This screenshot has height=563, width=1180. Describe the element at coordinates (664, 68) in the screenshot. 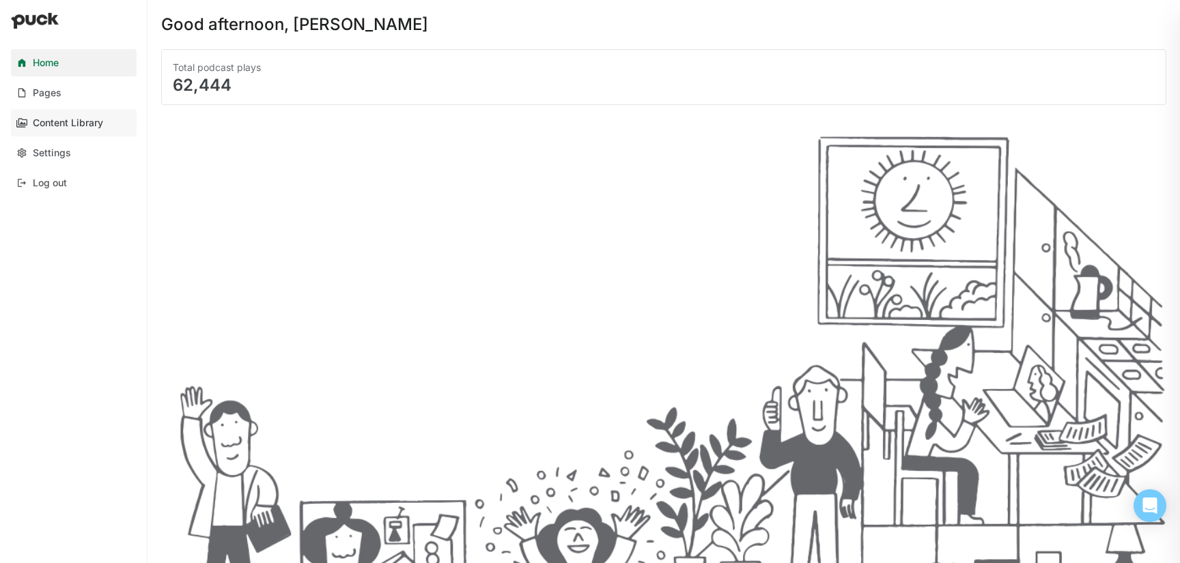

I see `div: Total podcast plays` at that location.